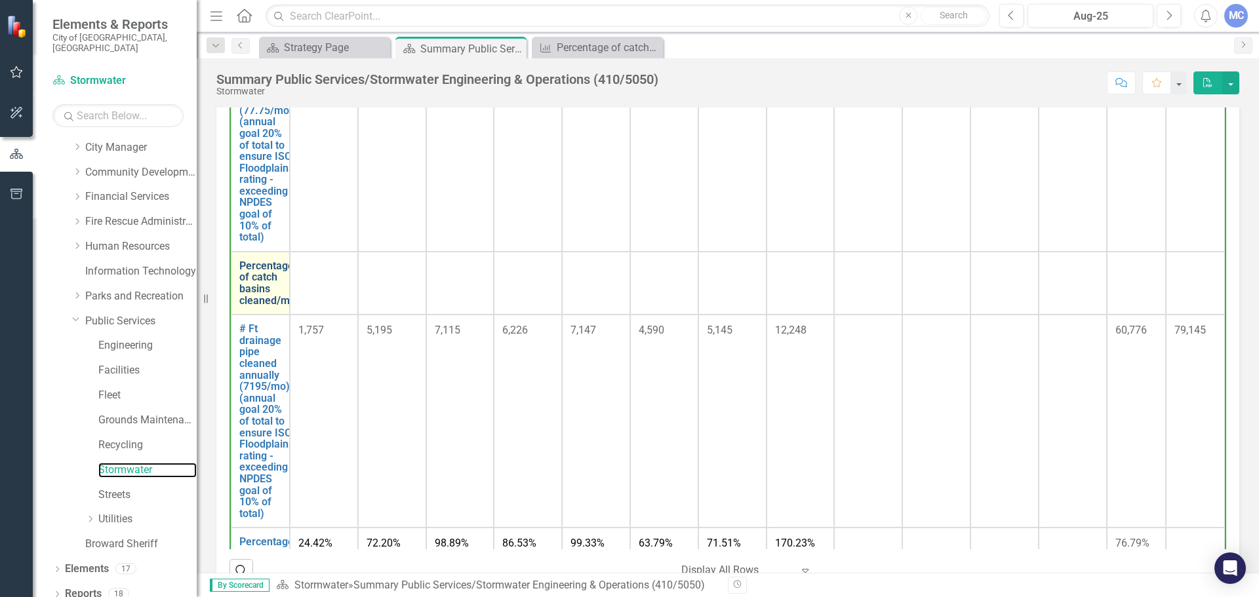  What do you see at coordinates (141, 321) in the screenshot?
I see `a: Public Services` at bounding box center [141, 321].